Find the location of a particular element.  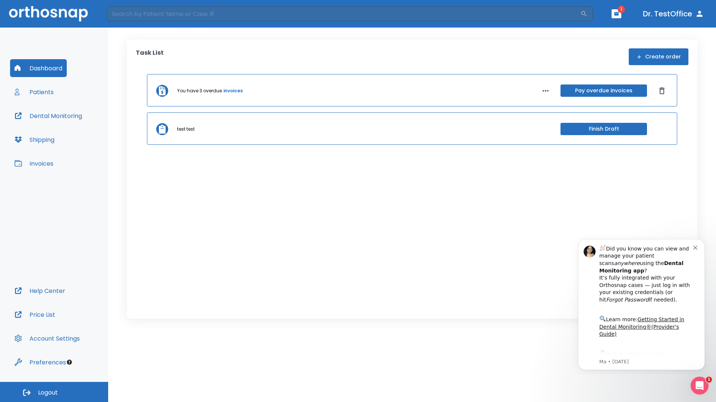

div: Learn more: ​ is located at coordinates (79, 98).